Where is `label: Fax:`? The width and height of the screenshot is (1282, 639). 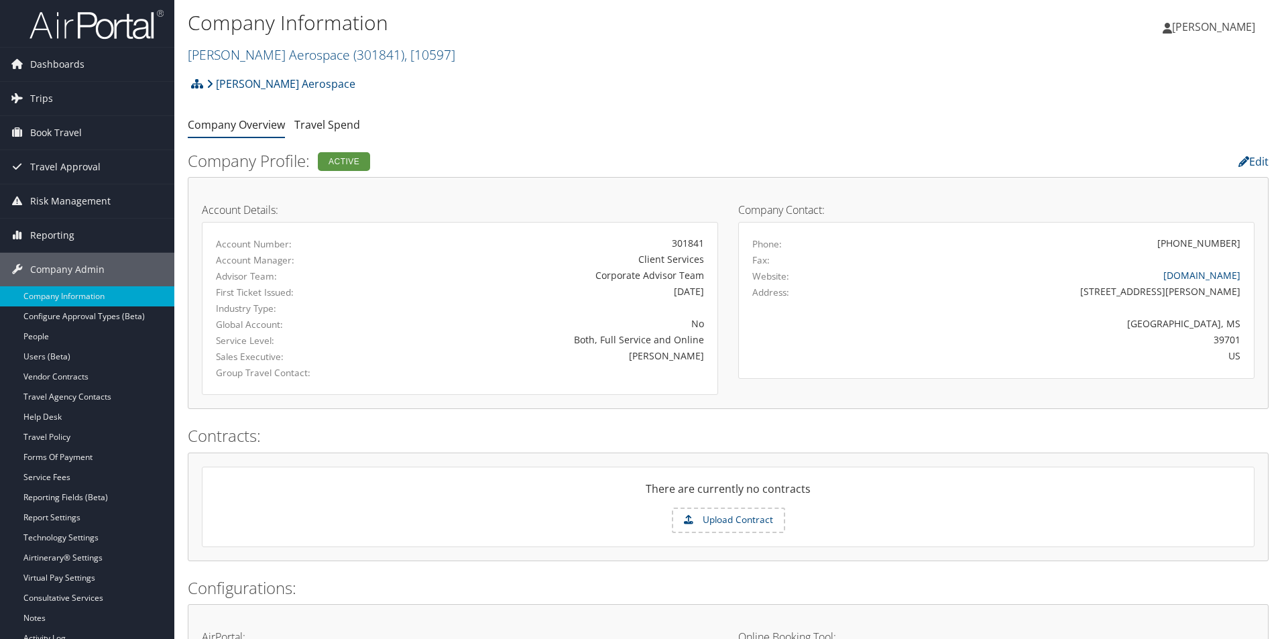 label: Fax: is located at coordinates (761, 260).